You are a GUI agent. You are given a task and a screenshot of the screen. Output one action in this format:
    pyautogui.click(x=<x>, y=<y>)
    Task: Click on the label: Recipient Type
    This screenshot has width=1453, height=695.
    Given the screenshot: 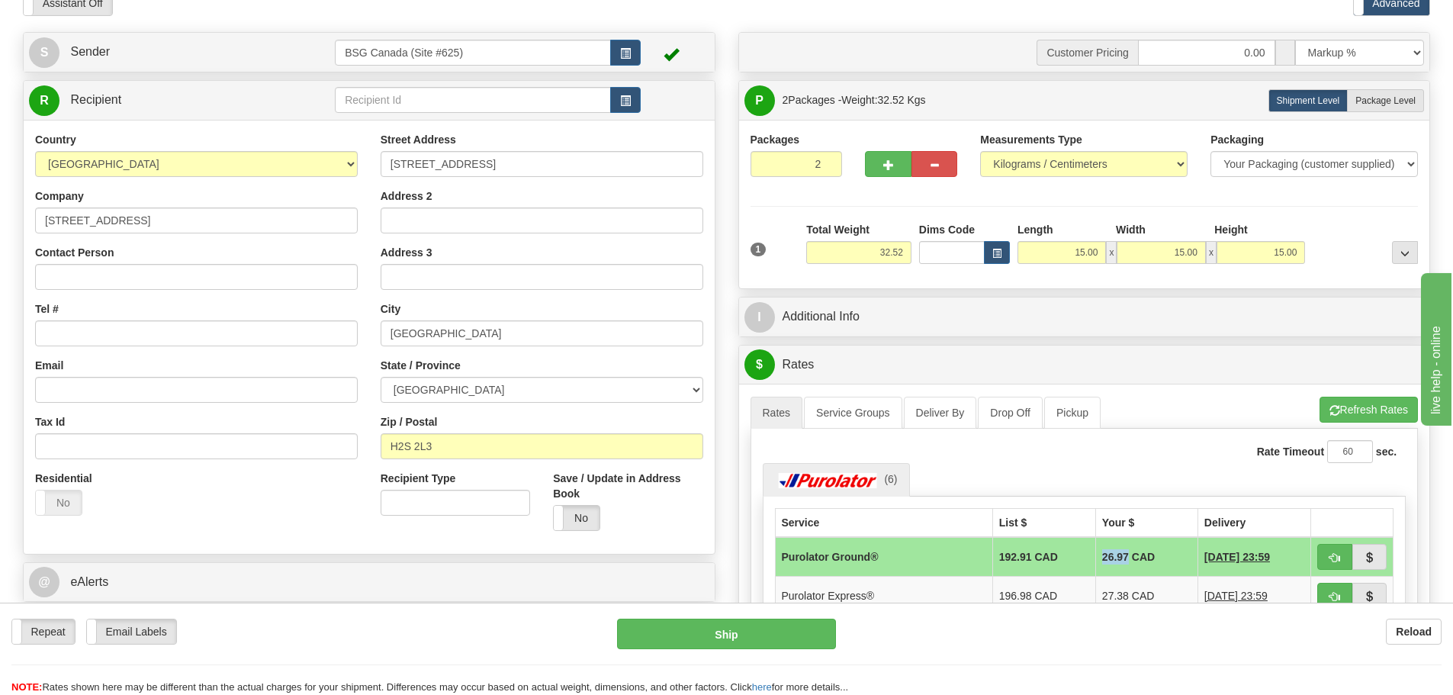 What is the action you would take?
    pyautogui.click(x=418, y=478)
    